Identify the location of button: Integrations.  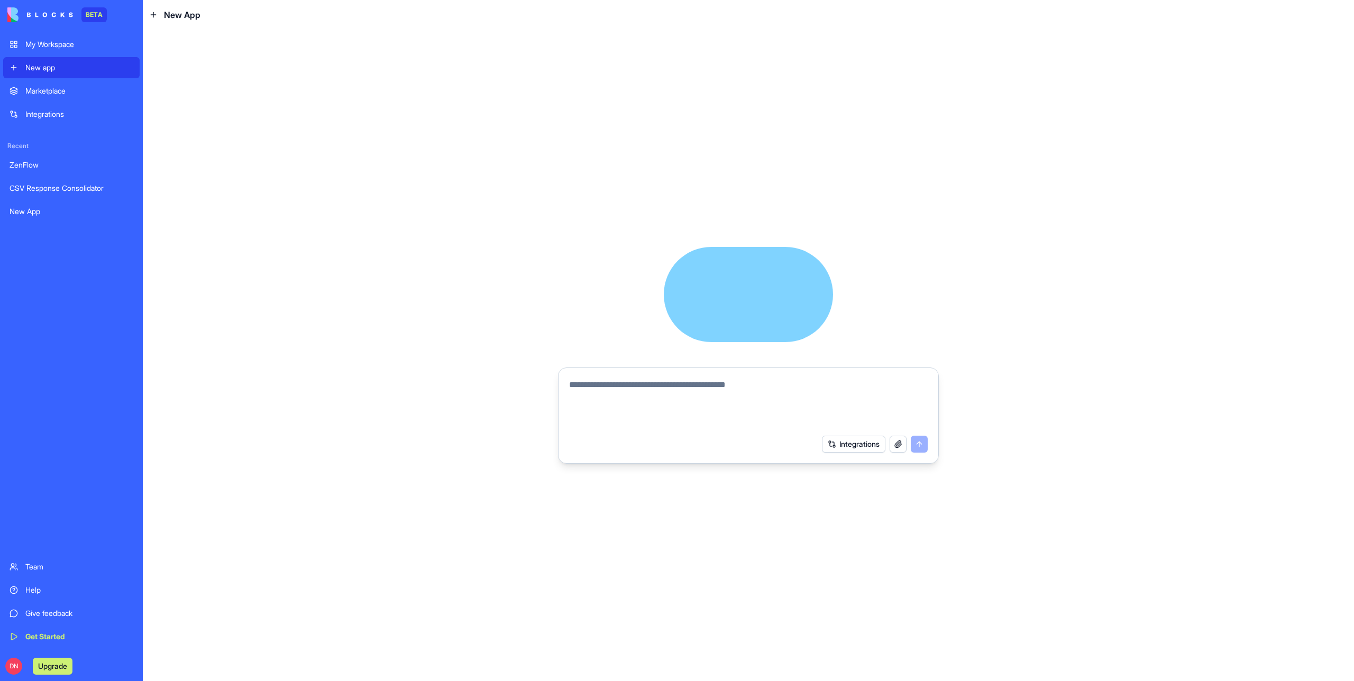
(854, 444).